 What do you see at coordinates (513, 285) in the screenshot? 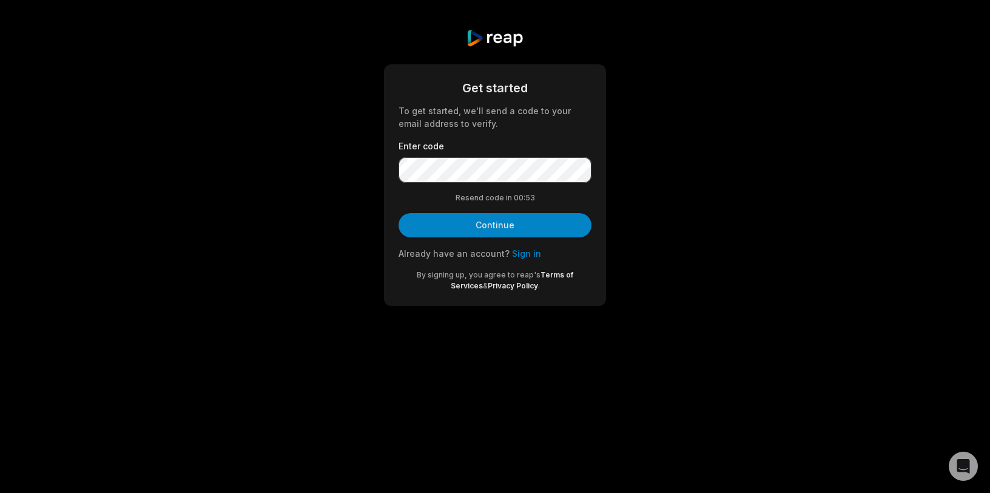
I see `a: Privacy Policy` at bounding box center [513, 285].